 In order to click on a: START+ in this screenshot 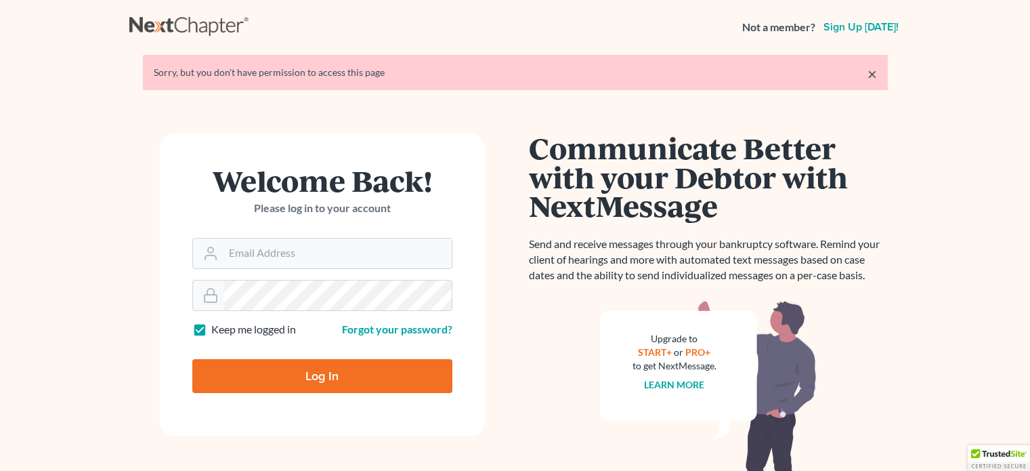, I will do `click(655, 352)`.